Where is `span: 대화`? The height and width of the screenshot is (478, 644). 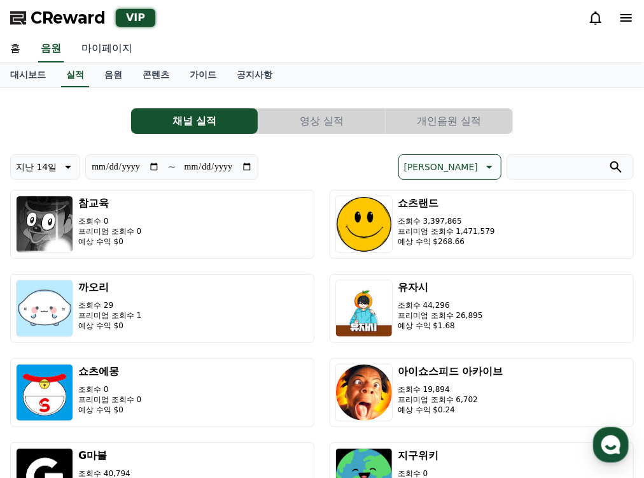 span: 대화 is located at coordinates (124, 397).